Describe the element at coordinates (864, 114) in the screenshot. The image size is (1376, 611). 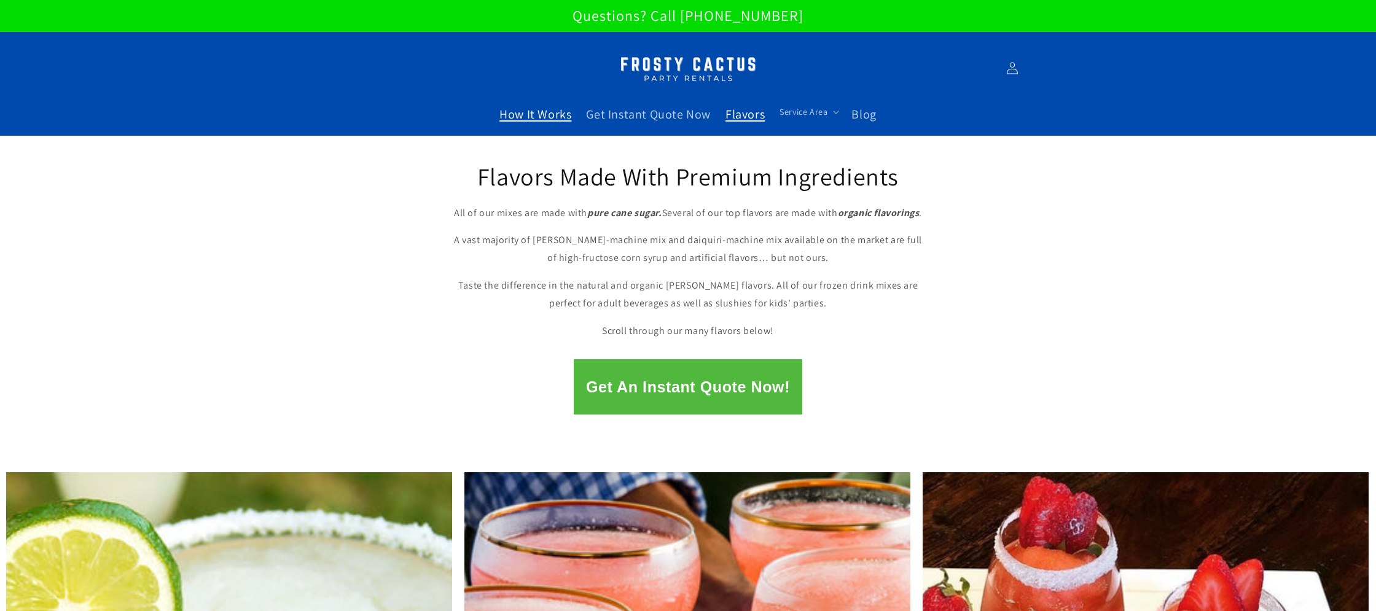
I see `span: Blog` at that location.